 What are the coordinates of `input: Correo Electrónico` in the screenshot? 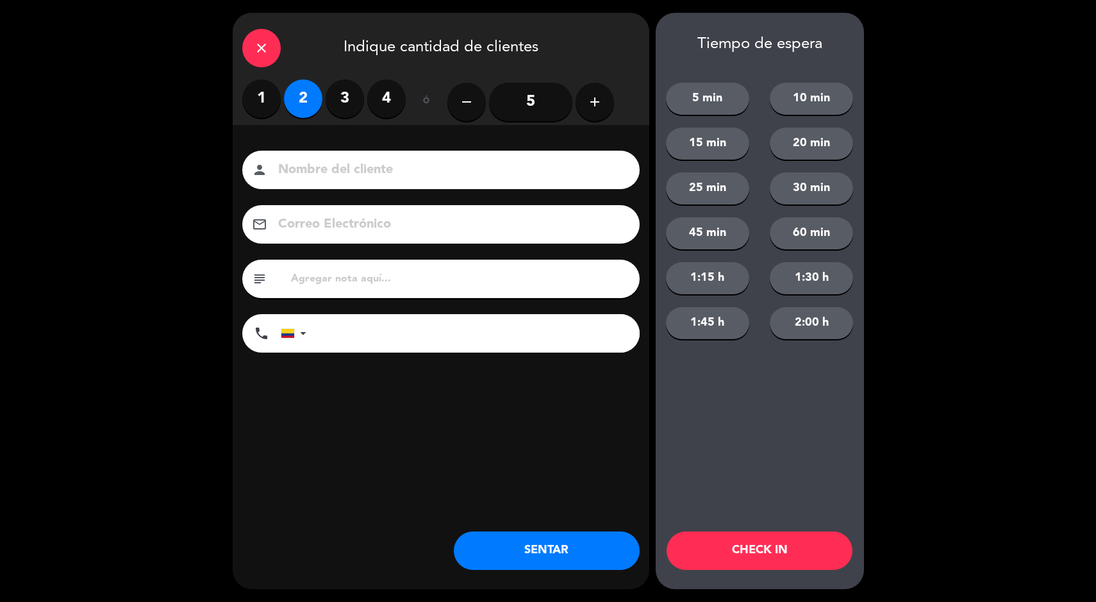 It's located at (450, 224).